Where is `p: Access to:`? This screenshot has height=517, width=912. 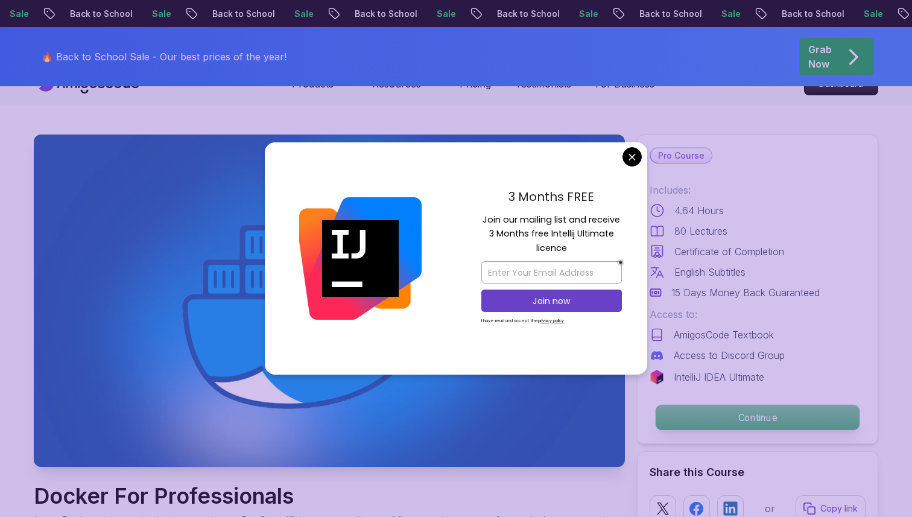 p: Access to: is located at coordinates (757, 314).